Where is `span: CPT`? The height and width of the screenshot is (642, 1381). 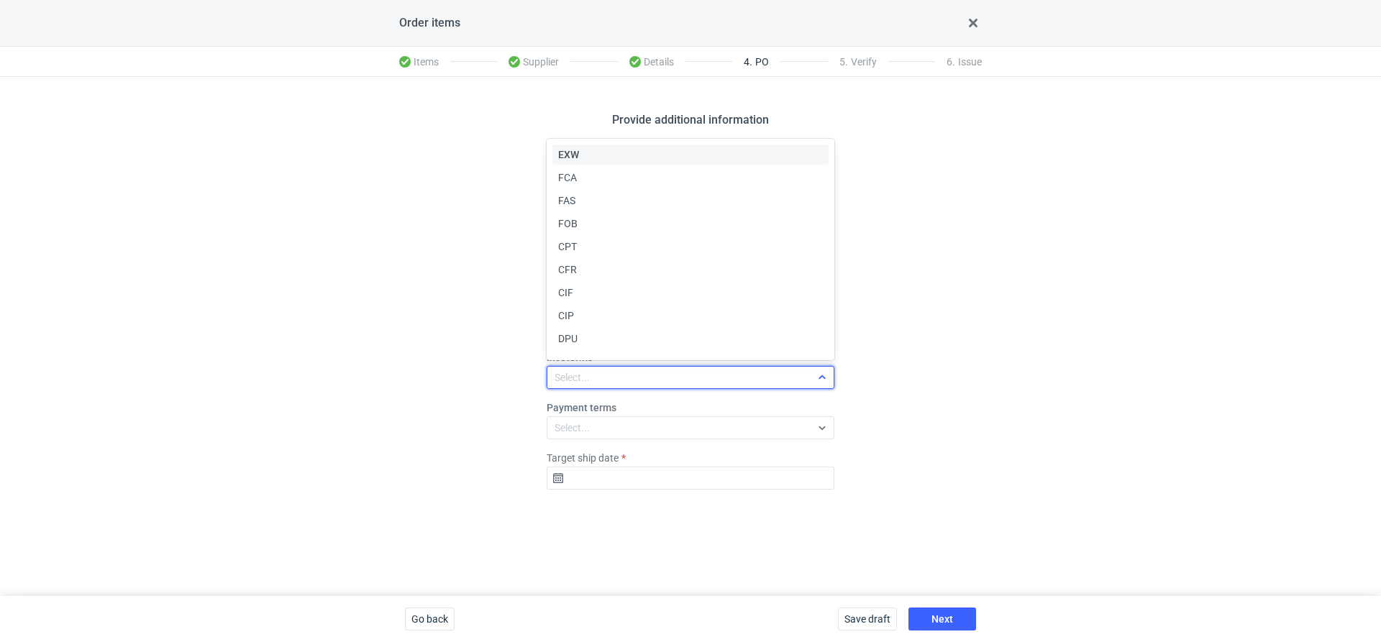
span: CPT is located at coordinates (568, 247).